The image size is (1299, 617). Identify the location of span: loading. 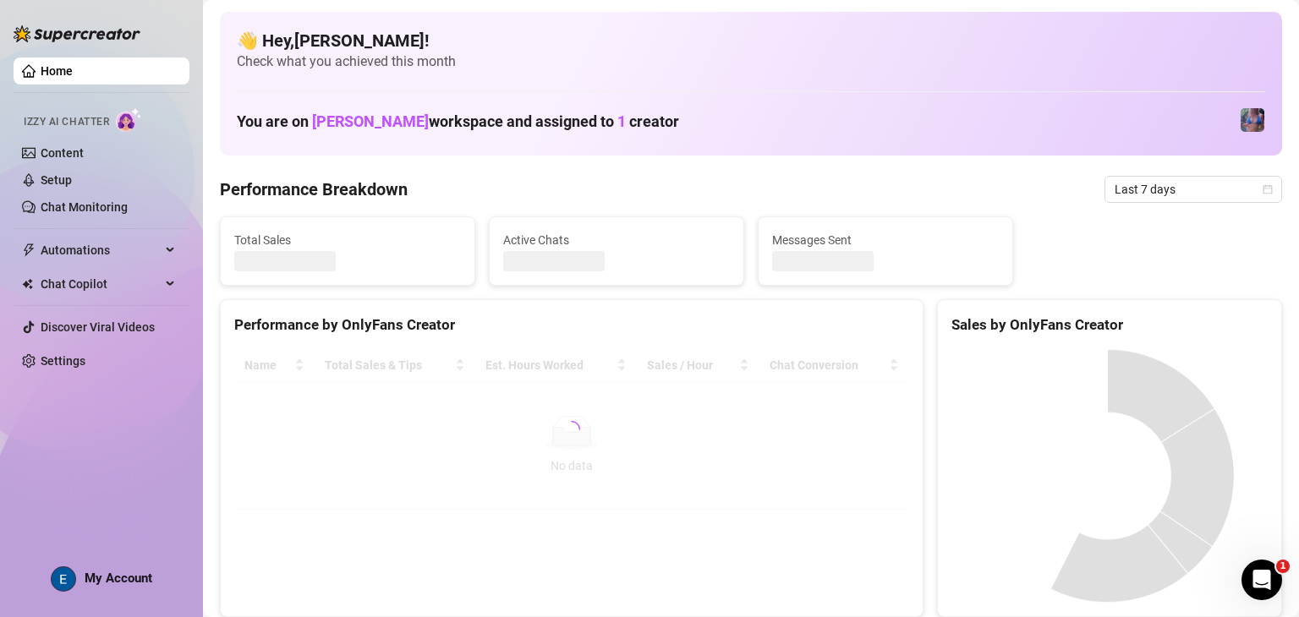
(572, 429).